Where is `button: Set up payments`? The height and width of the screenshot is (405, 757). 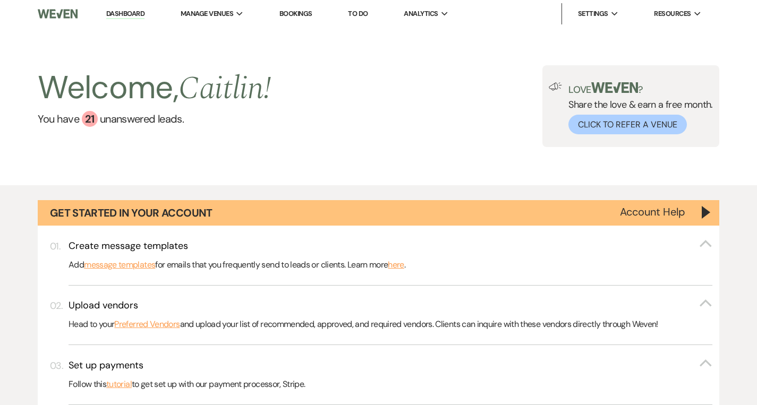 button: Set up payments is located at coordinates (390, 365).